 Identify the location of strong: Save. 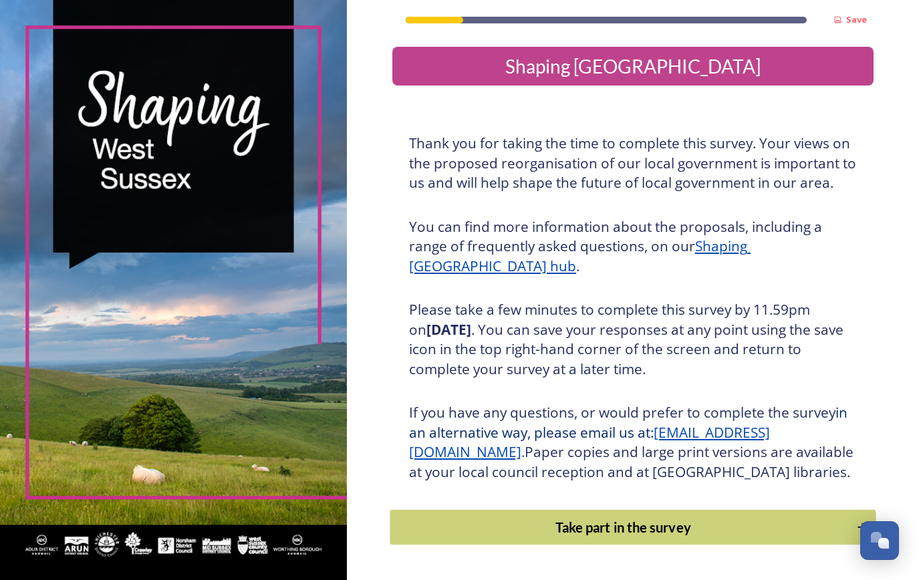
(856, 19).